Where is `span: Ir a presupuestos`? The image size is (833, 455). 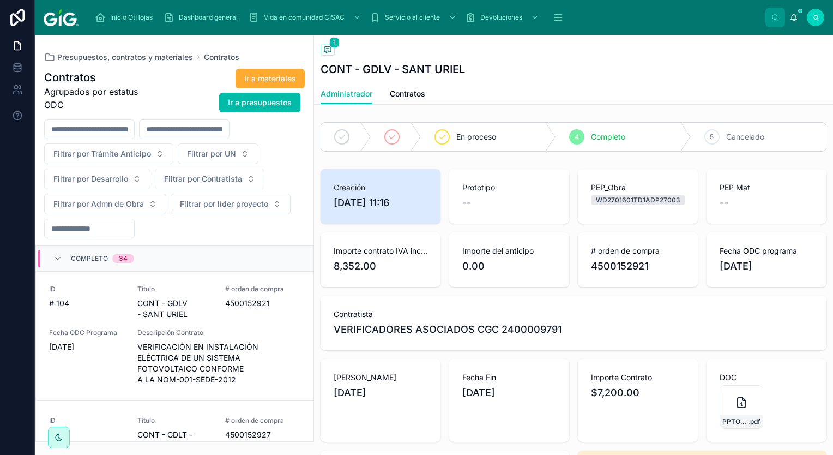
span: Ir a presupuestos is located at coordinates (260, 103).